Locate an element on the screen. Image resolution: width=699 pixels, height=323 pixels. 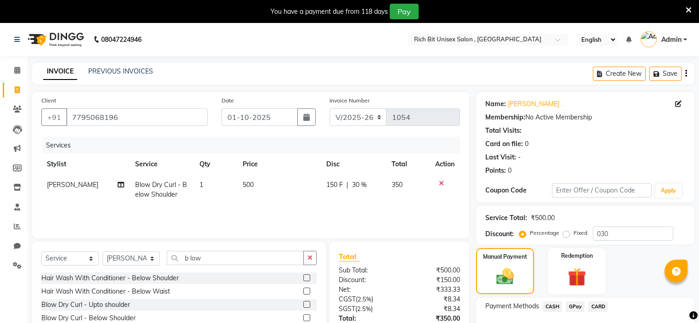
div: Service Total: is located at coordinates (506, 218).